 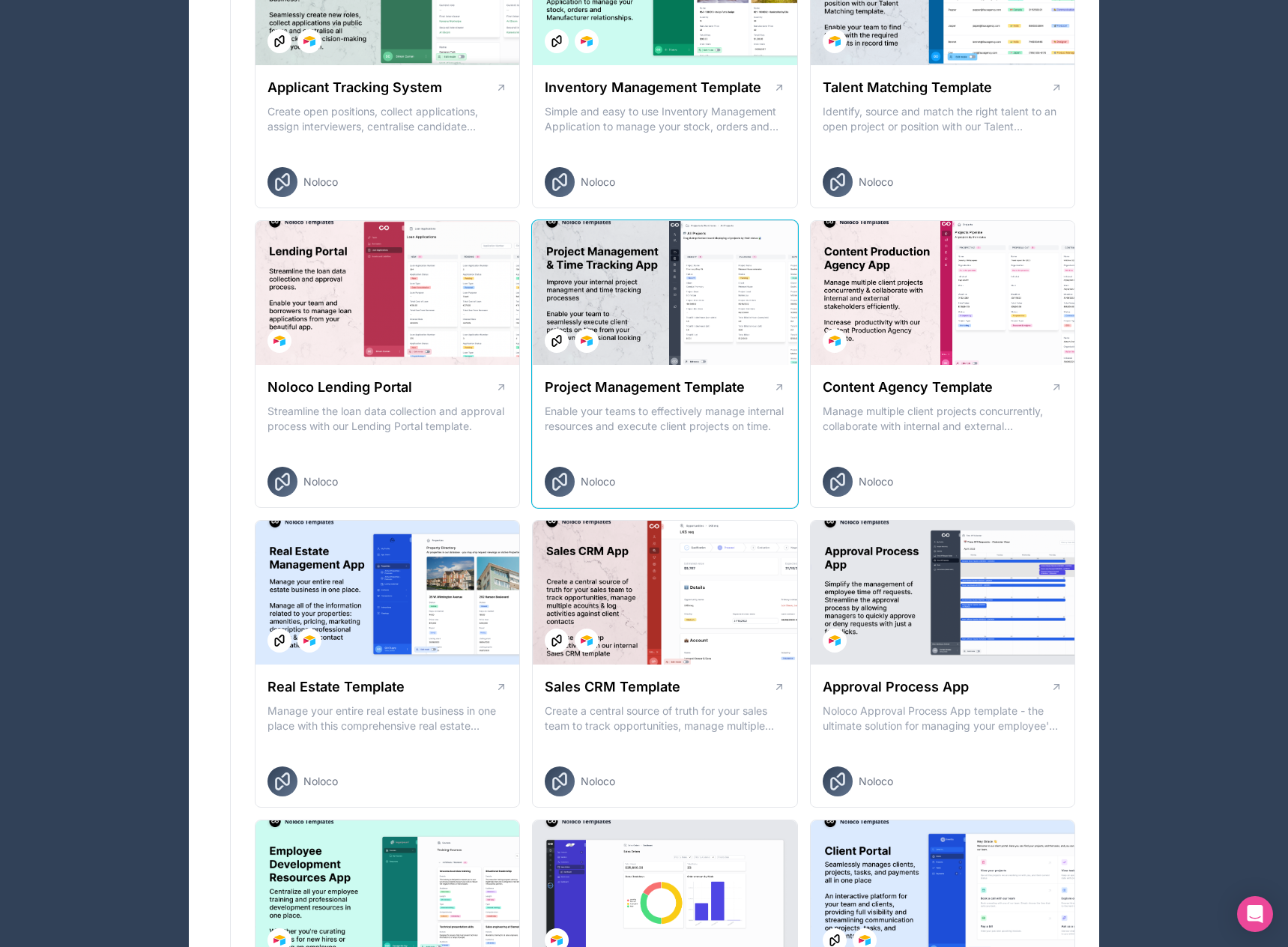 What do you see at coordinates (943, 719) in the screenshot?
I see `p: Noloco Approval Process App template - the ultimate solution for managing your employee's time of...` at bounding box center [943, 719].